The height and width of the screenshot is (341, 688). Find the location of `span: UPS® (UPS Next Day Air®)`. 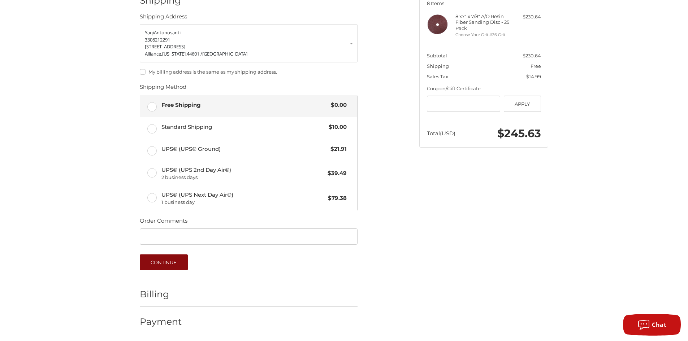

span: UPS® (UPS Next Day Air®) is located at coordinates (243, 199).